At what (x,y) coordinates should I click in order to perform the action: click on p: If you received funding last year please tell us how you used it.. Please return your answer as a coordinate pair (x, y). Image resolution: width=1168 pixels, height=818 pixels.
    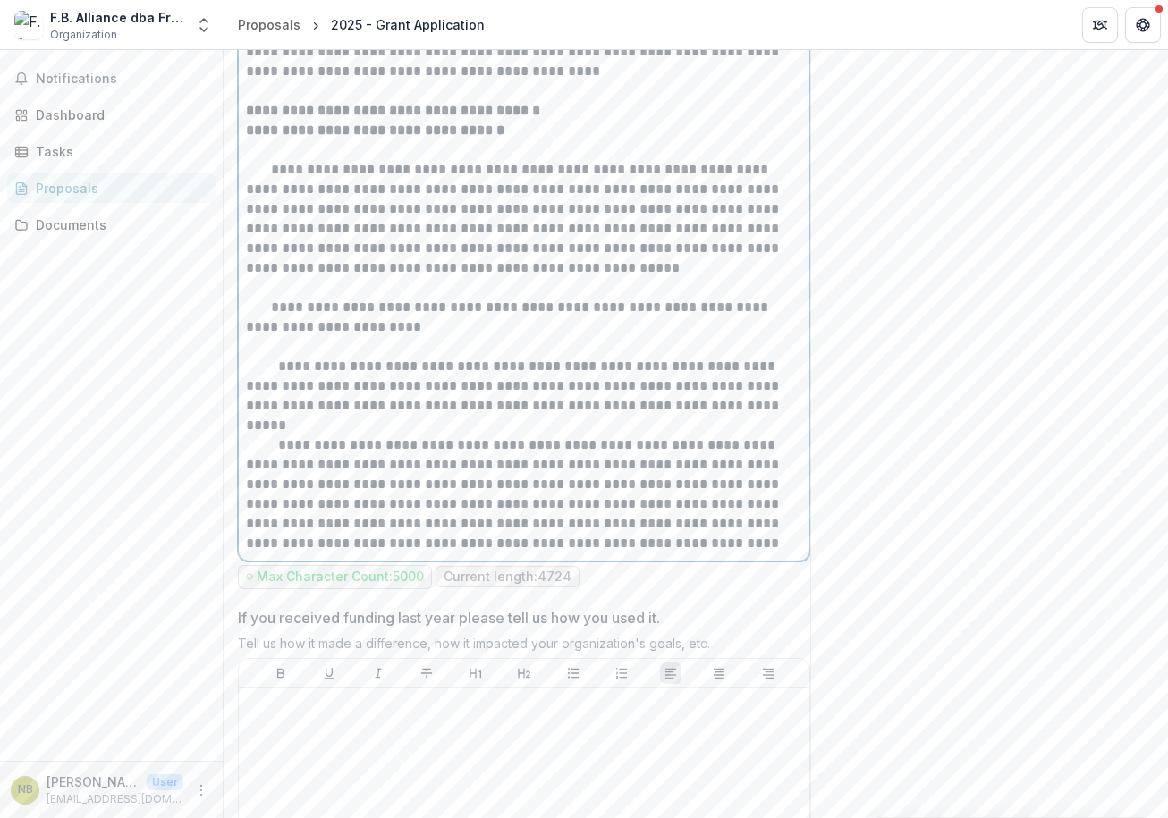
    Looking at the image, I should click on (449, 618).